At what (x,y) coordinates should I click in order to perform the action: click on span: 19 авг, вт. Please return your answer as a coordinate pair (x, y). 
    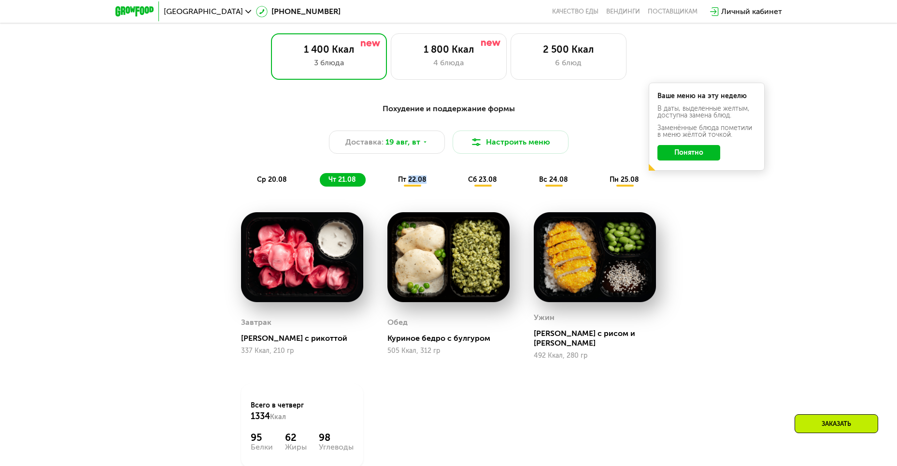
    Looking at the image, I should click on (403, 142).